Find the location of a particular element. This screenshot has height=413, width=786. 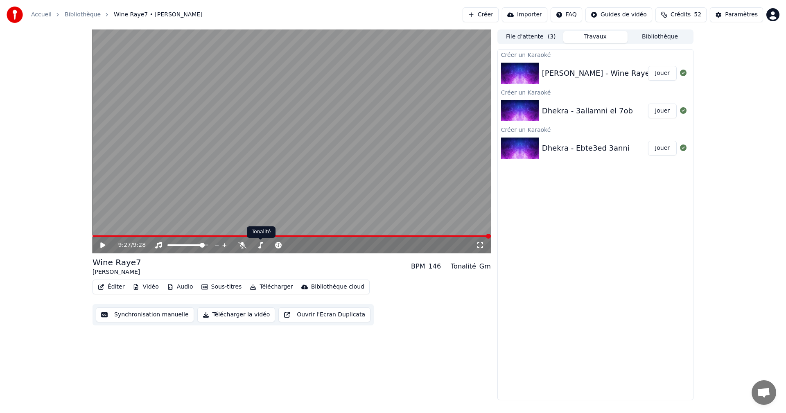

div: Paramètres is located at coordinates (741, 15).